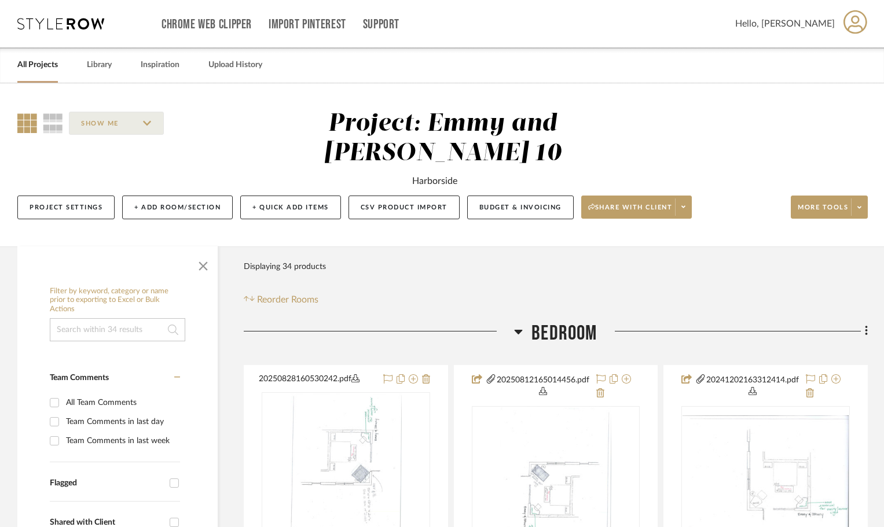 The image size is (884, 527). I want to click on button: More tools, so click(829, 207).